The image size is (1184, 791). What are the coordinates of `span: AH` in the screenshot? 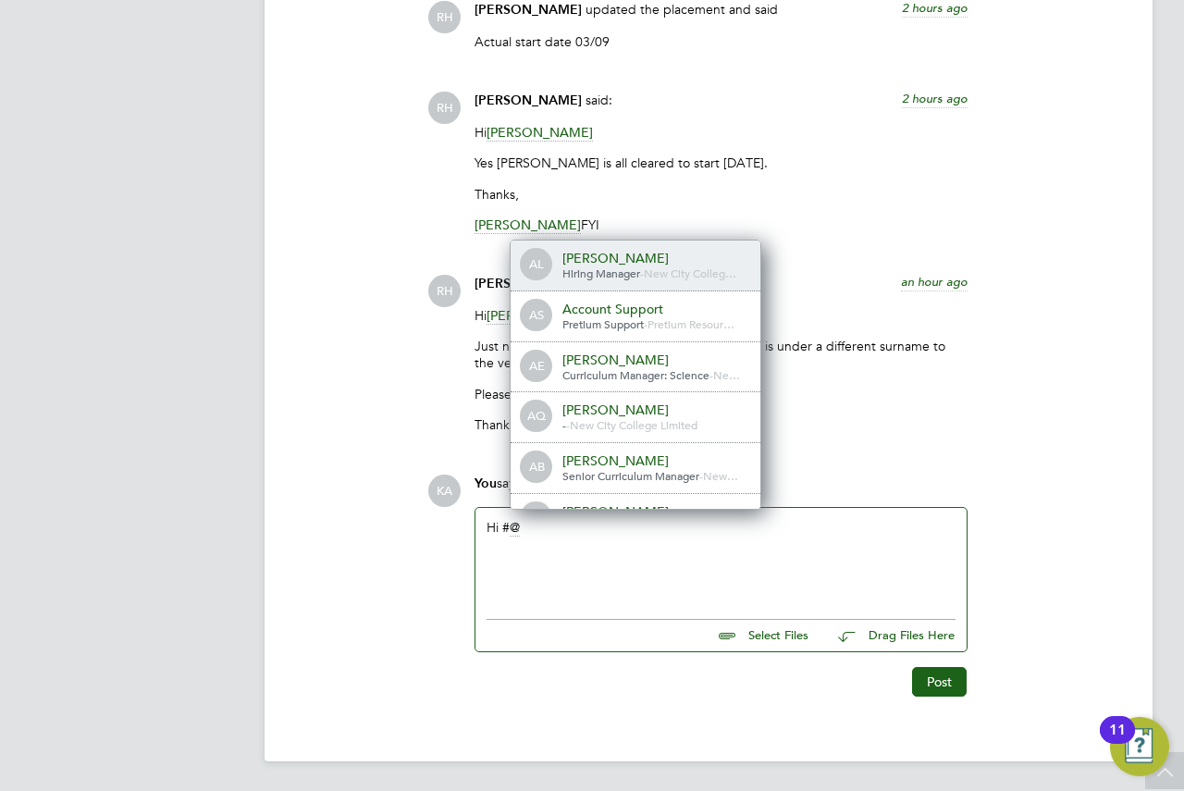 It's located at (537, 518).